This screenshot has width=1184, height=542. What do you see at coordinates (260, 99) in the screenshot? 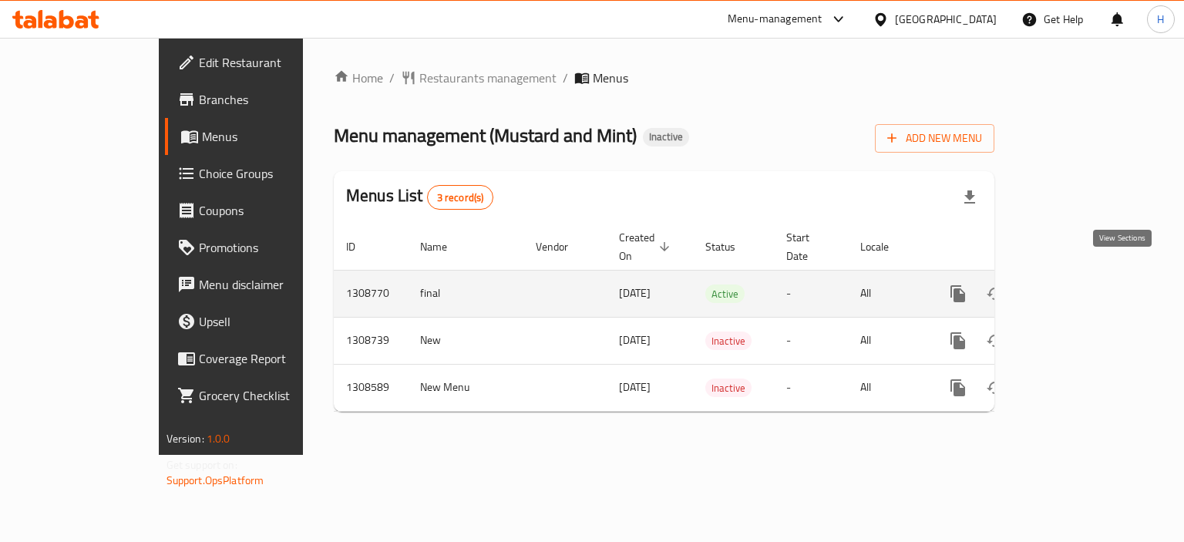
I see `a: Branches` at bounding box center [260, 99].